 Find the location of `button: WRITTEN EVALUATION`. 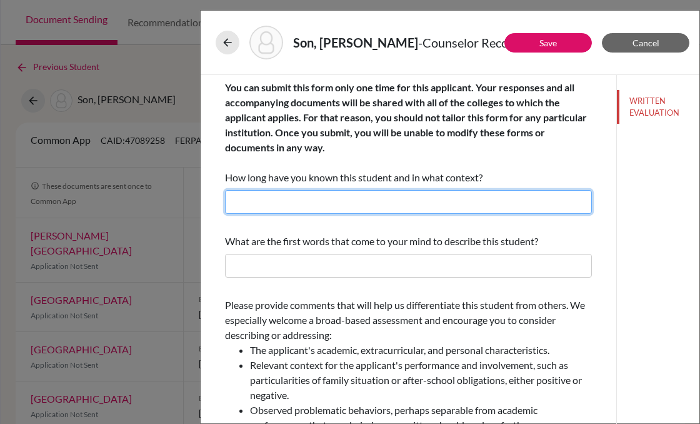

button: WRITTEN EVALUATION is located at coordinates (659, 107).